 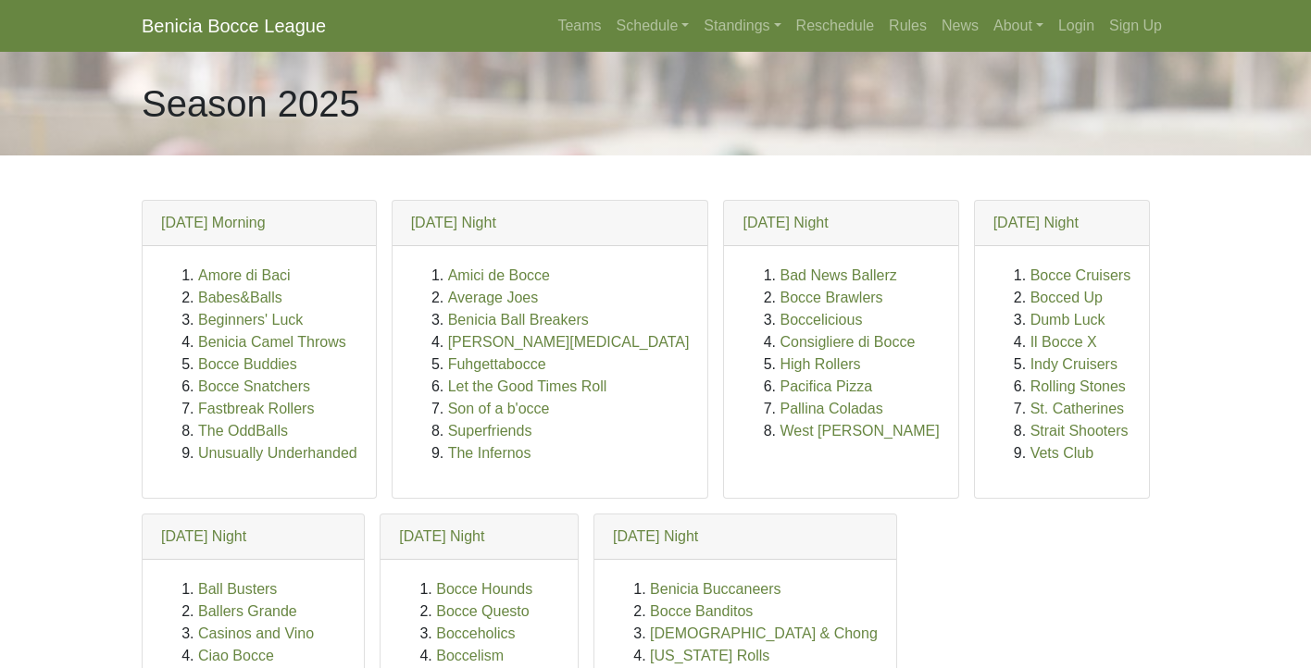 I want to click on a: News, so click(x=960, y=26).